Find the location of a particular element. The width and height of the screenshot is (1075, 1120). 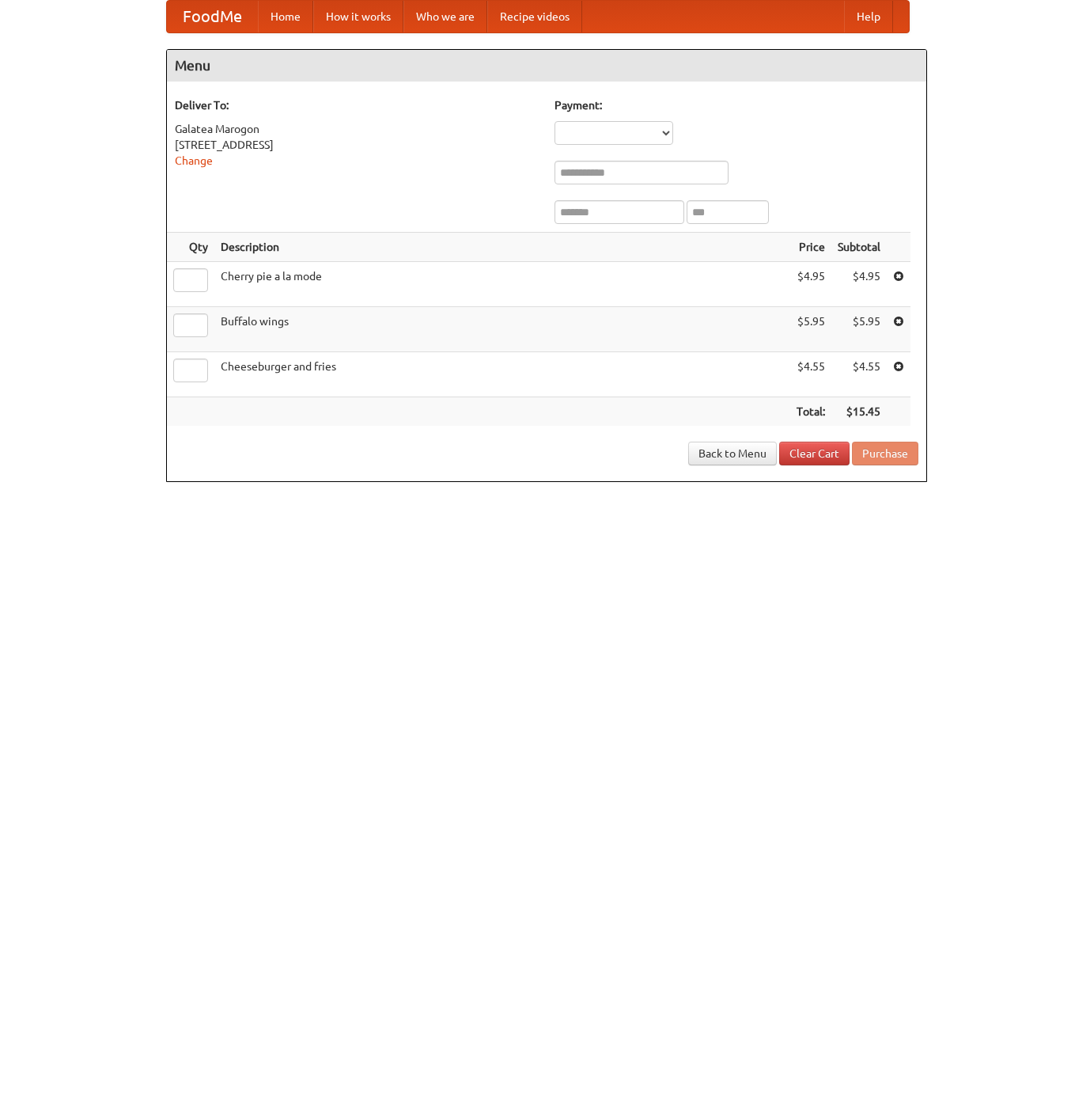

th: Subtotal is located at coordinates (859, 247).